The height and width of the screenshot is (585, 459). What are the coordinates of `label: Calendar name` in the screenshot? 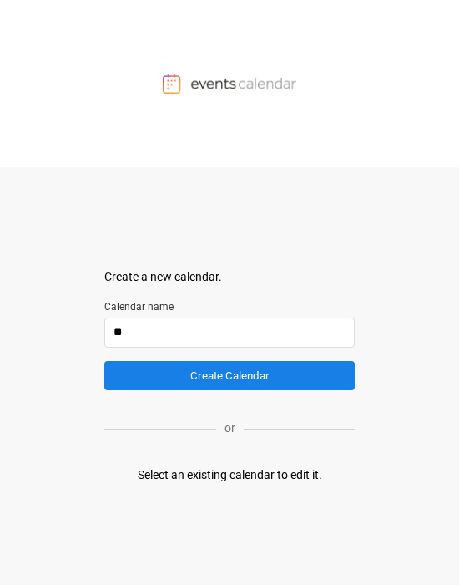 It's located at (230, 306).